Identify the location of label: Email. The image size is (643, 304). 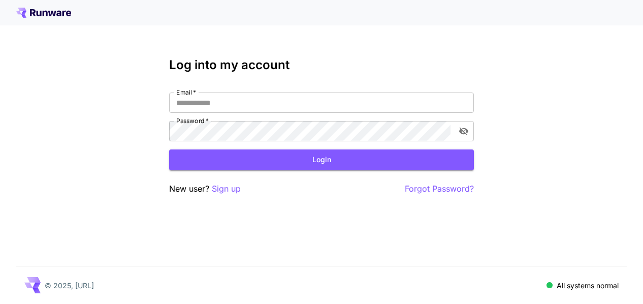
(186, 92).